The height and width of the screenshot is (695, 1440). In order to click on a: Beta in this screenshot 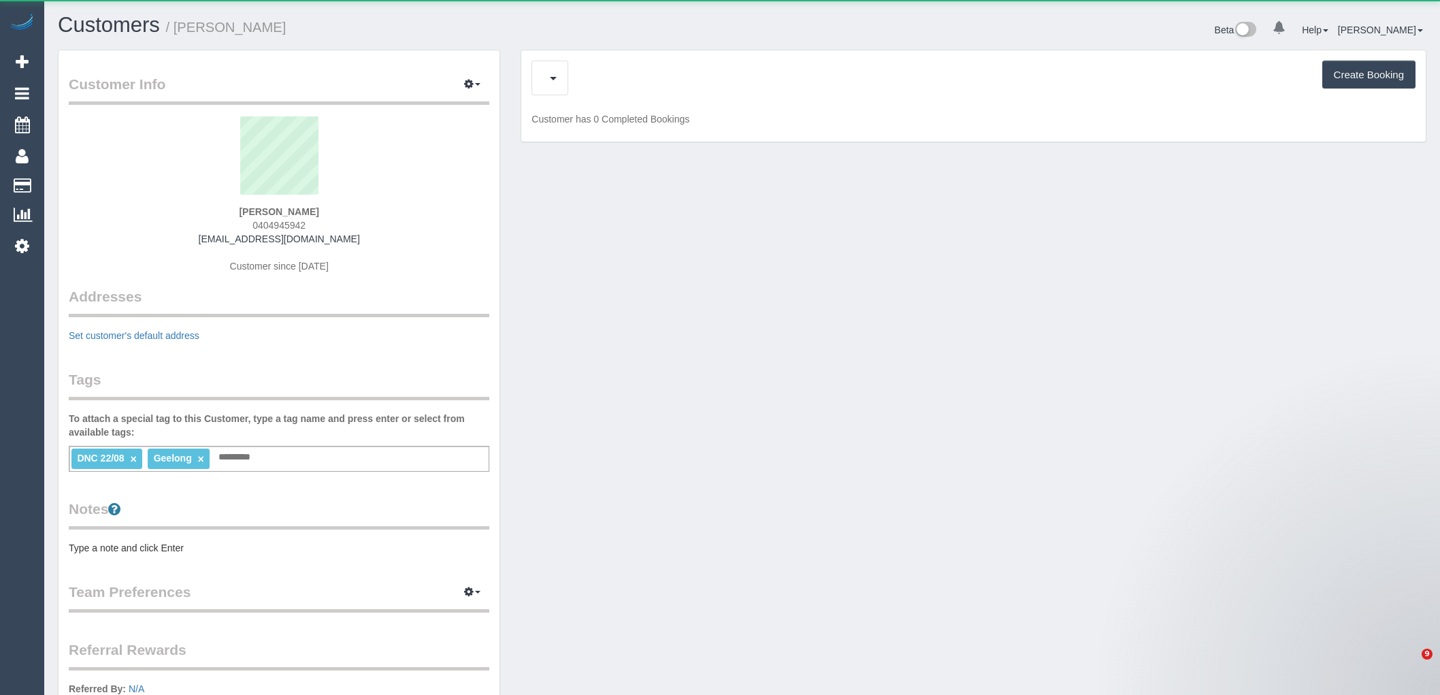, I will do `click(1236, 30)`.